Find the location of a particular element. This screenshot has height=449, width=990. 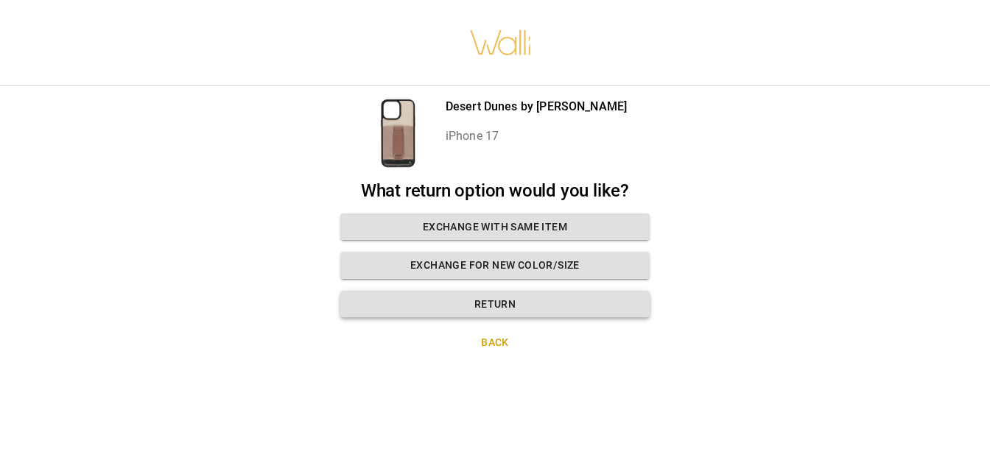

p: iPhone 17 is located at coordinates (536, 136).